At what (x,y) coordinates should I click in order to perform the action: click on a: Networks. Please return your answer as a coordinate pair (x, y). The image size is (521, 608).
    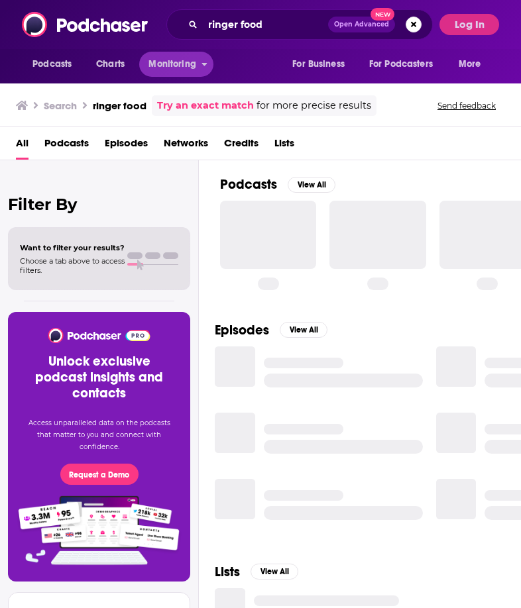
    Looking at the image, I should click on (186, 146).